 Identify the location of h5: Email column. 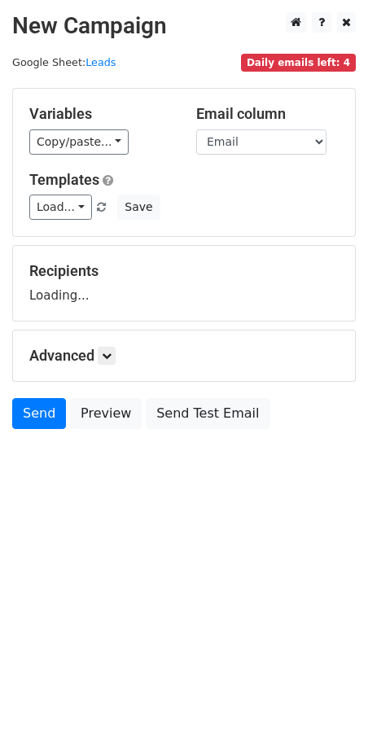
(267, 114).